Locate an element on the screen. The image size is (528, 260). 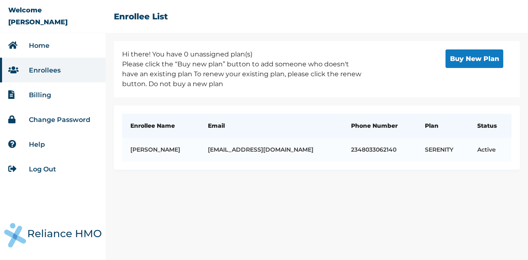
th: Email is located at coordinates (271, 126).